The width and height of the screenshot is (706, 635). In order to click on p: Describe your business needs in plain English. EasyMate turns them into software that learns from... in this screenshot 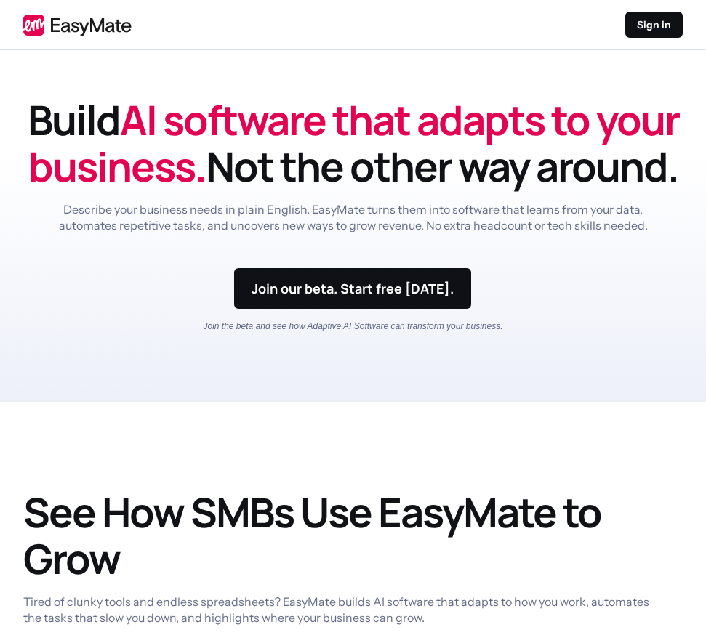, I will do `click(353, 217)`.